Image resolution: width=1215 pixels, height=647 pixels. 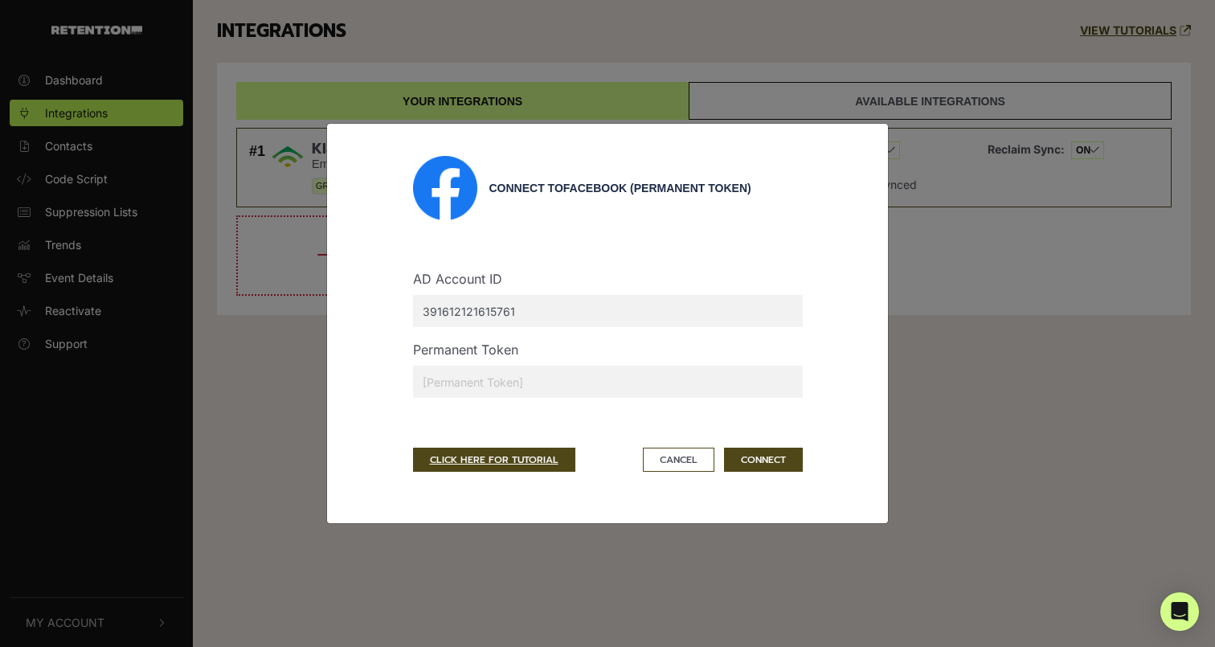 I want to click on span: Facebook (Permanent Token), so click(x=657, y=188).